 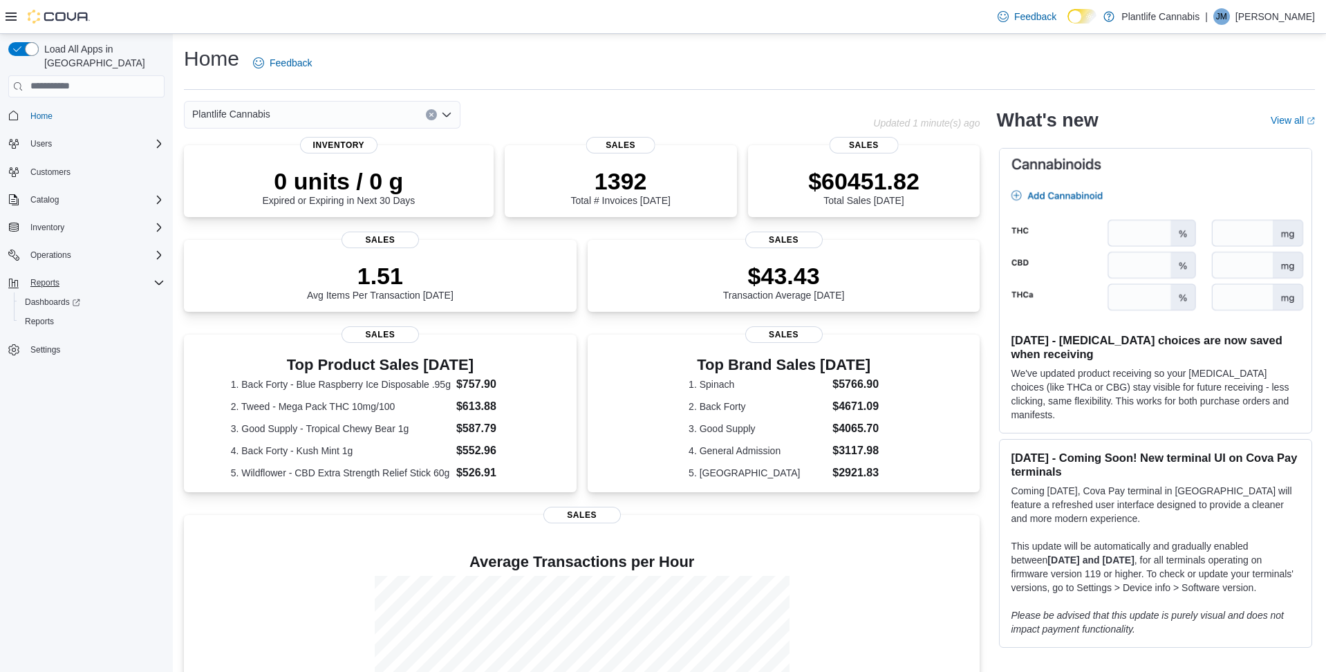 What do you see at coordinates (41, 116) in the screenshot?
I see `a: Home` at bounding box center [41, 116].